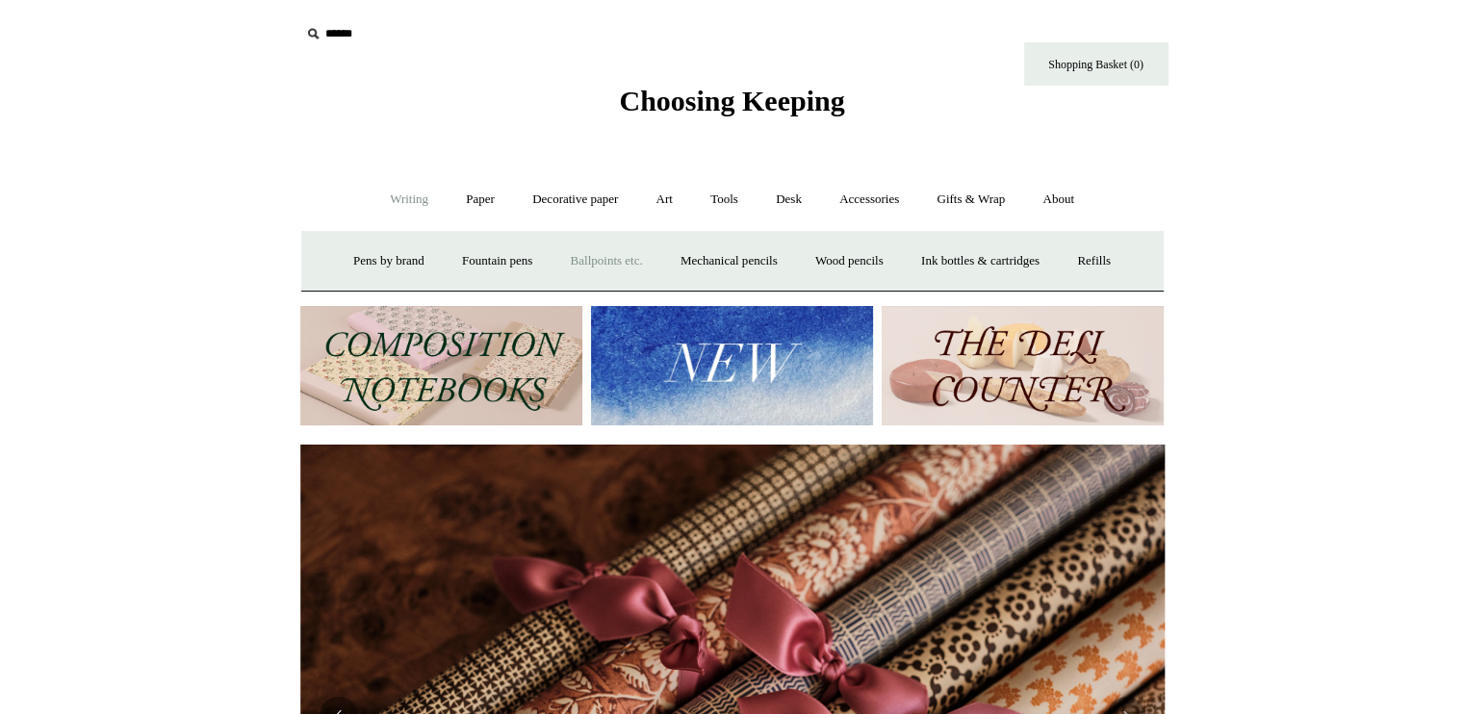  What do you see at coordinates (1022, 366) in the screenshot?
I see `a: The Deli Counter` at bounding box center [1022, 366].